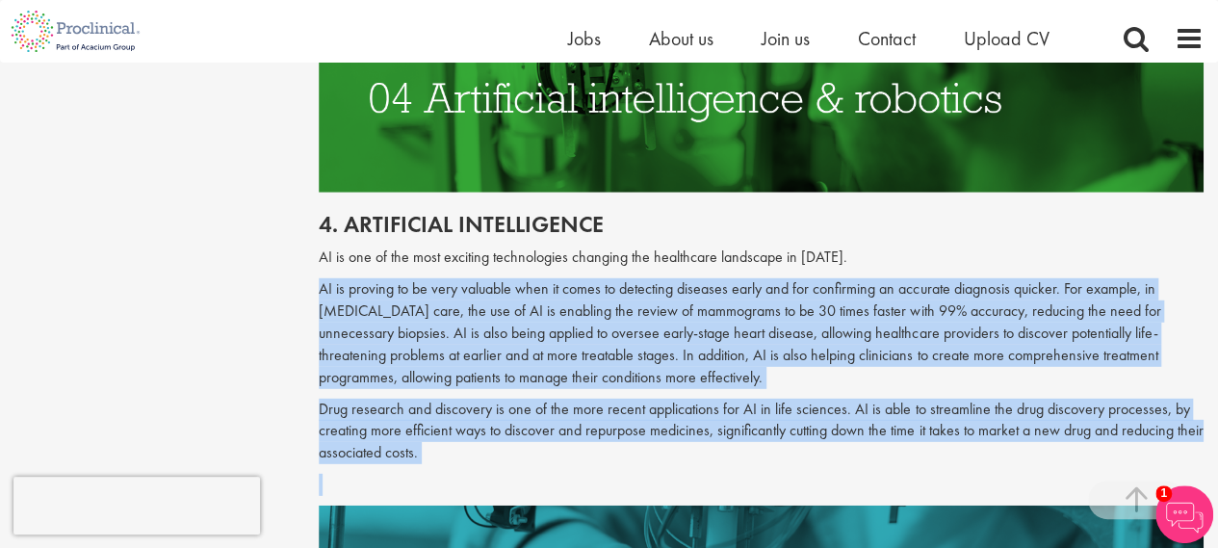 Image resolution: width=1218 pixels, height=548 pixels. I want to click on span: Join us, so click(786, 39).